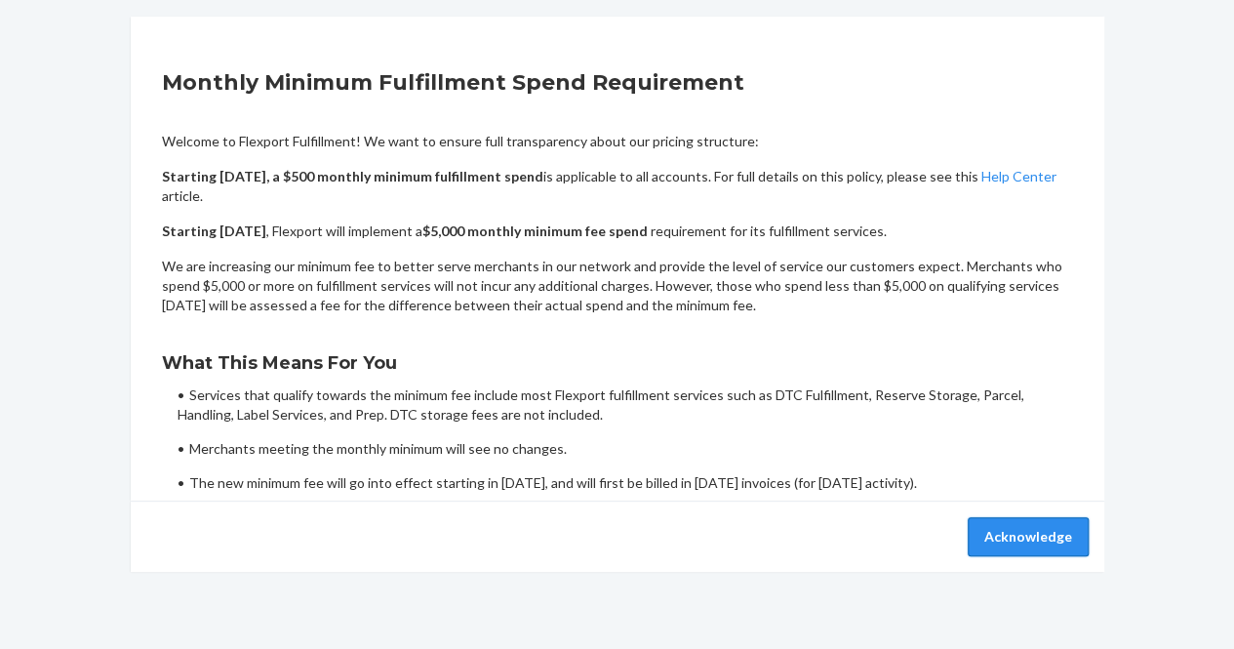 The height and width of the screenshot is (649, 1234). I want to click on p: is applicable to all accounts. For full details on this policy, please see this article., so click(617, 186).